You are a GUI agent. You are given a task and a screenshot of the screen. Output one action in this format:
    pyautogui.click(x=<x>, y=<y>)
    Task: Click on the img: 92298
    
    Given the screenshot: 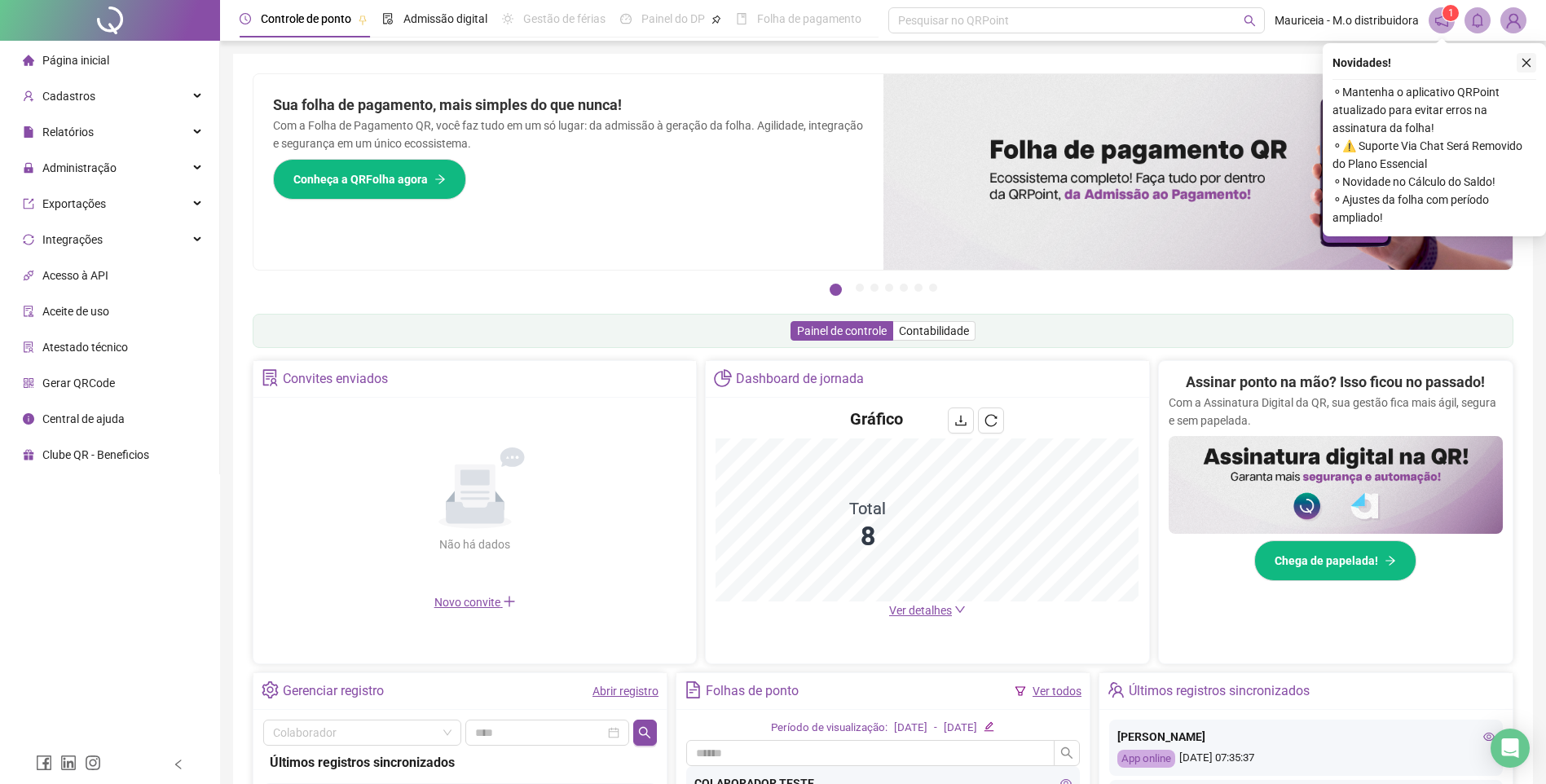 What is the action you would take?
    pyautogui.click(x=1514, y=20)
    